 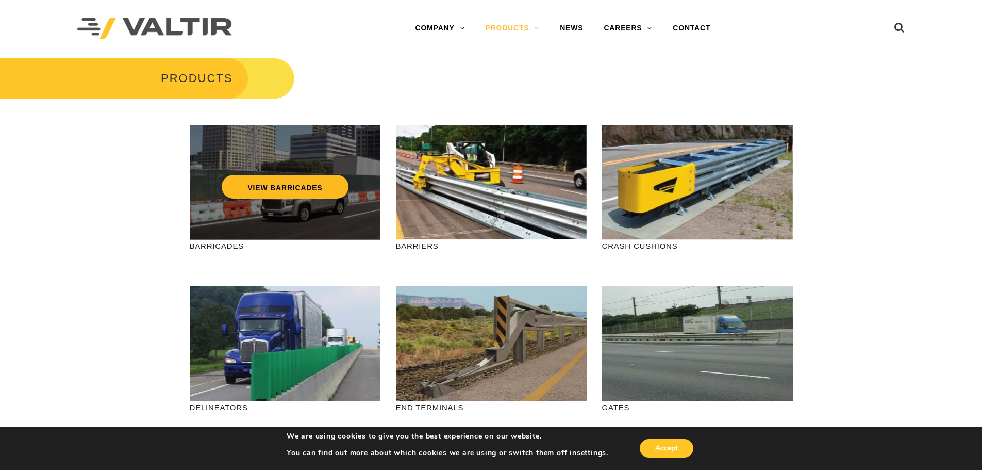 I want to click on p: CRASH CUSHIONS, so click(x=698, y=245).